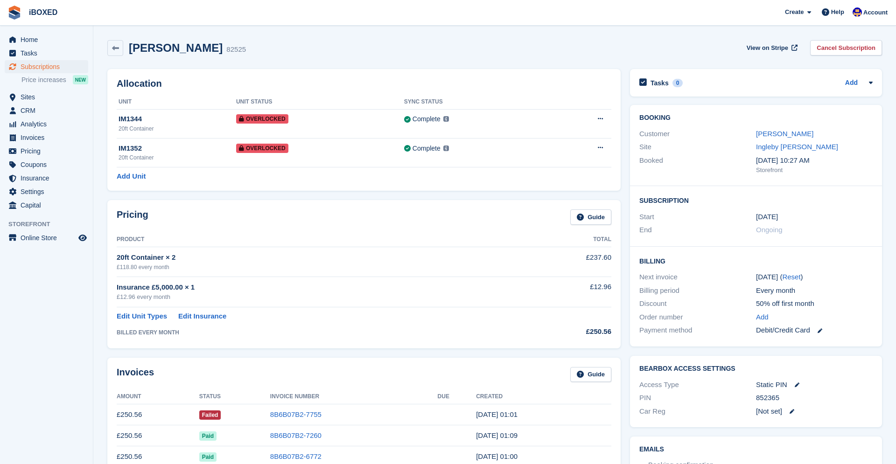  Describe the element at coordinates (876, 13) in the screenshot. I see `span: Account` at that location.